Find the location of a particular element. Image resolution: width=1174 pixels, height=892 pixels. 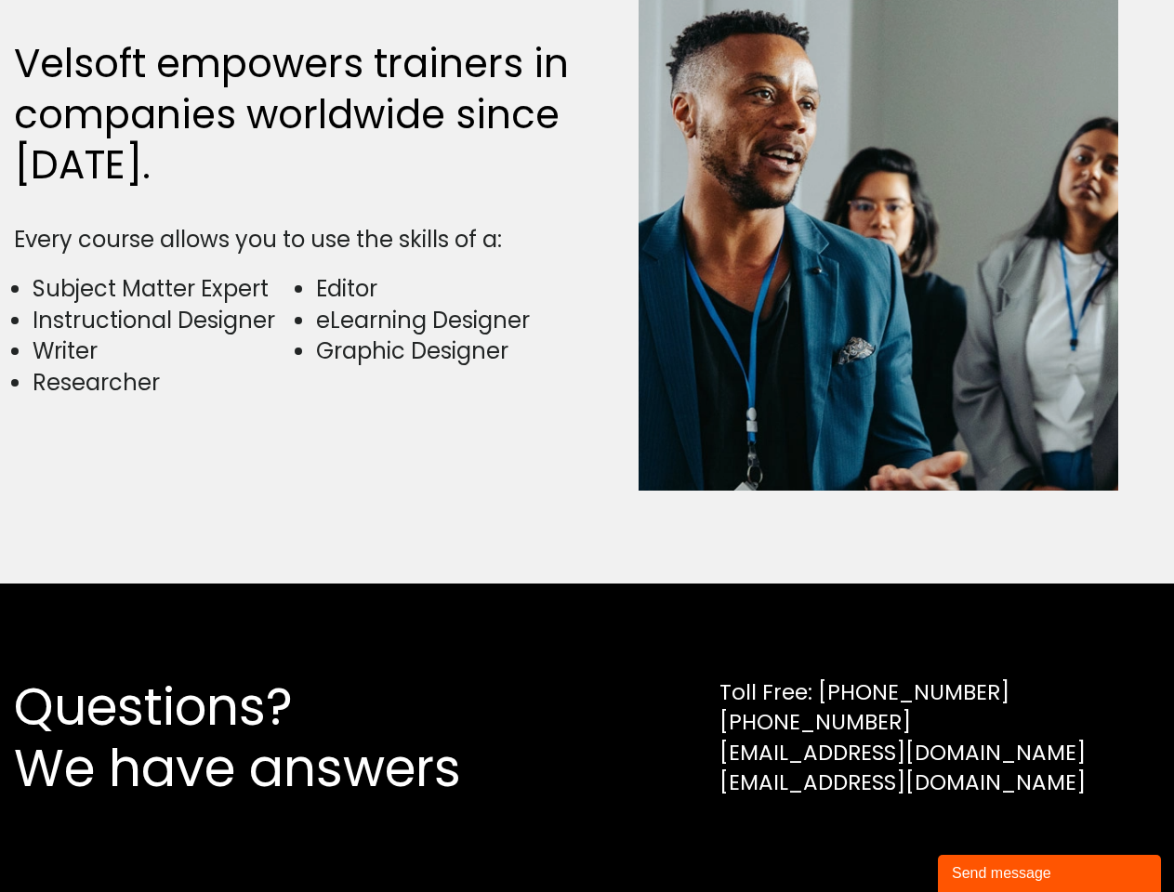

li: Writer is located at coordinates (163, 351).